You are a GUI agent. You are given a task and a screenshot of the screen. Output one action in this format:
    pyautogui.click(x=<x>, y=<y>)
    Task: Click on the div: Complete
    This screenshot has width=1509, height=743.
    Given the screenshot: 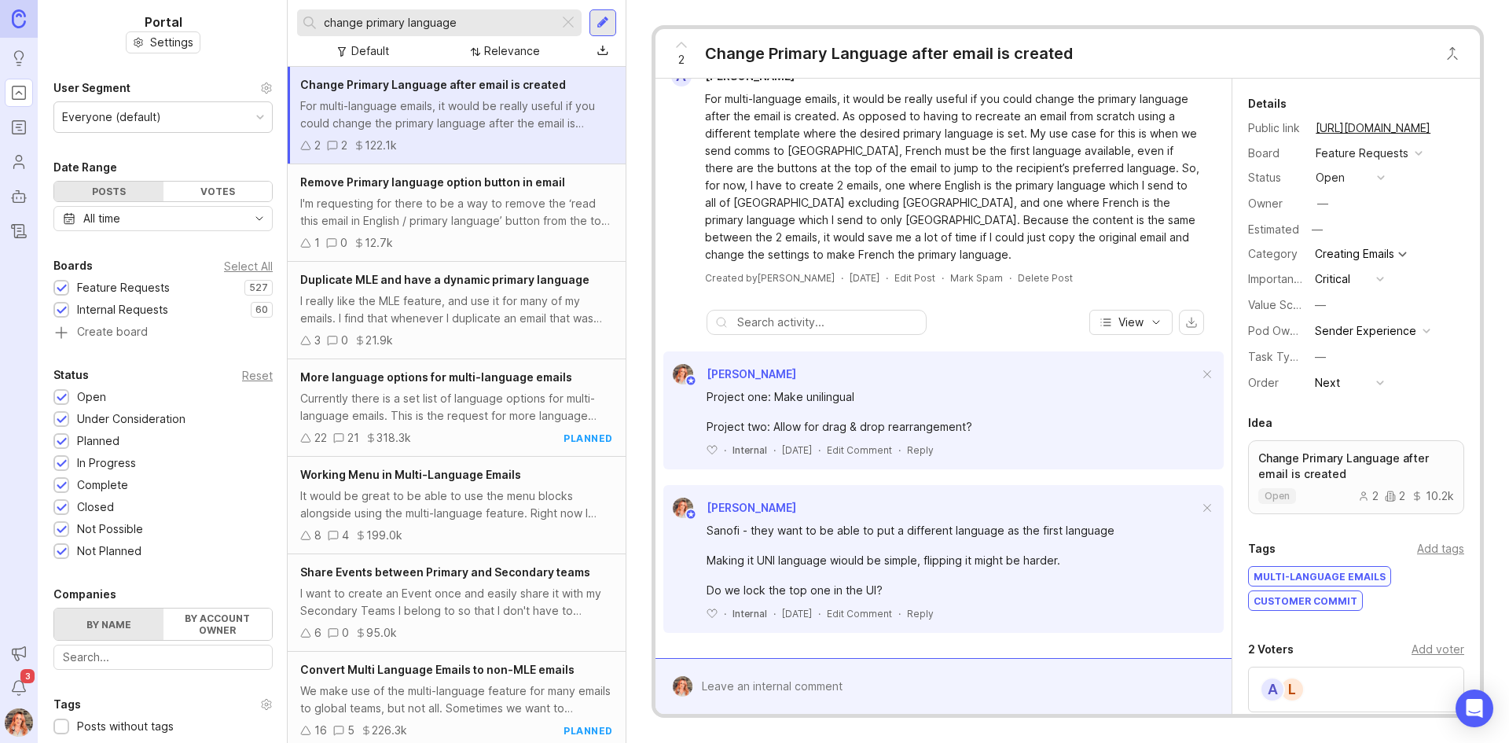 What is the action you would take?
    pyautogui.click(x=102, y=485)
    